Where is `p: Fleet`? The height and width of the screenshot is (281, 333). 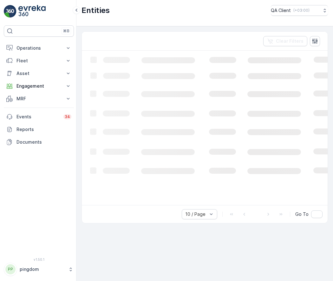 p: Fleet is located at coordinates (39, 61).